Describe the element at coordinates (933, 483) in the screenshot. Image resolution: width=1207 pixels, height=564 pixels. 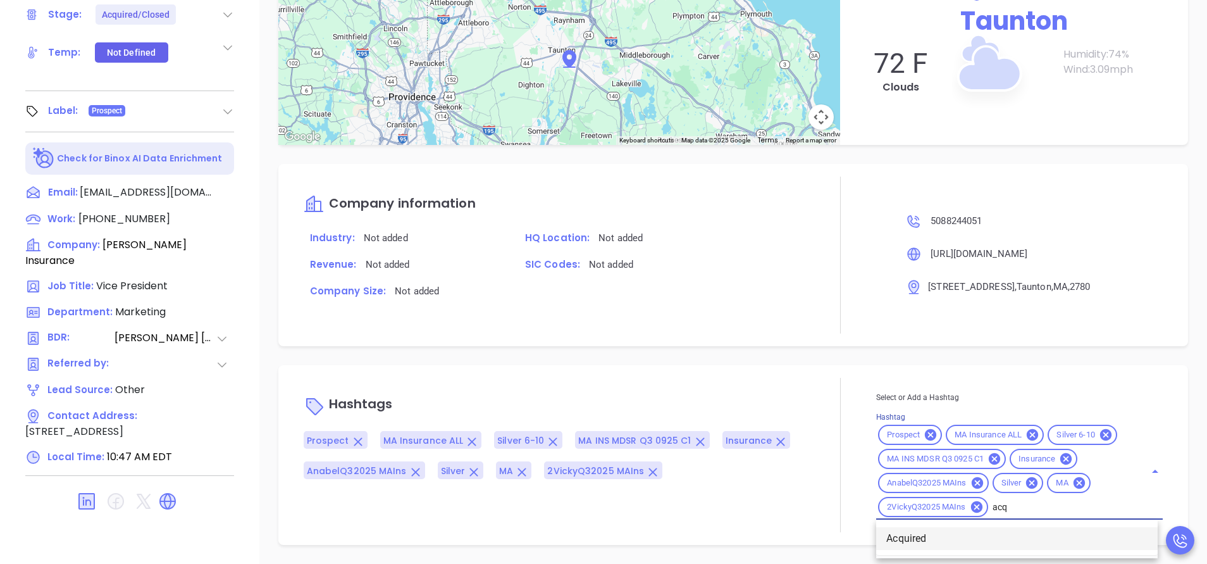
I see `div: AnabelQ32025 MAIns` at that location.